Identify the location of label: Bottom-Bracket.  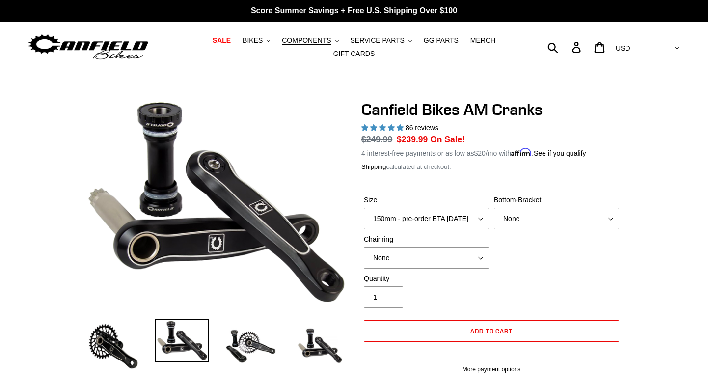
(556, 200).